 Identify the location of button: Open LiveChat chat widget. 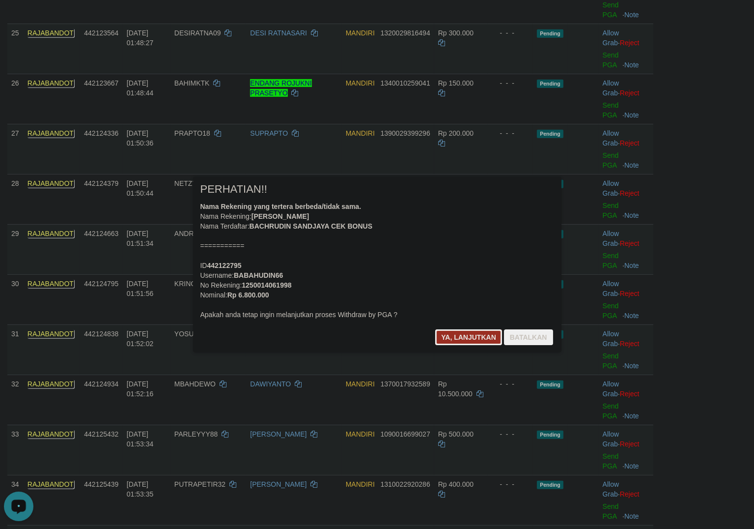
(19, 19).